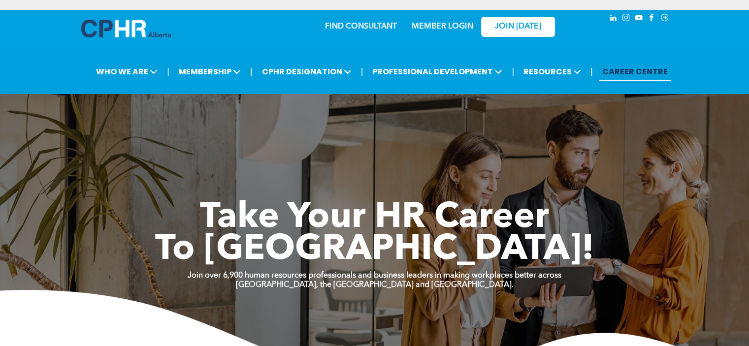 The width and height of the screenshot is (749, 346). I want to click on a: Social network, so click(664, 19).